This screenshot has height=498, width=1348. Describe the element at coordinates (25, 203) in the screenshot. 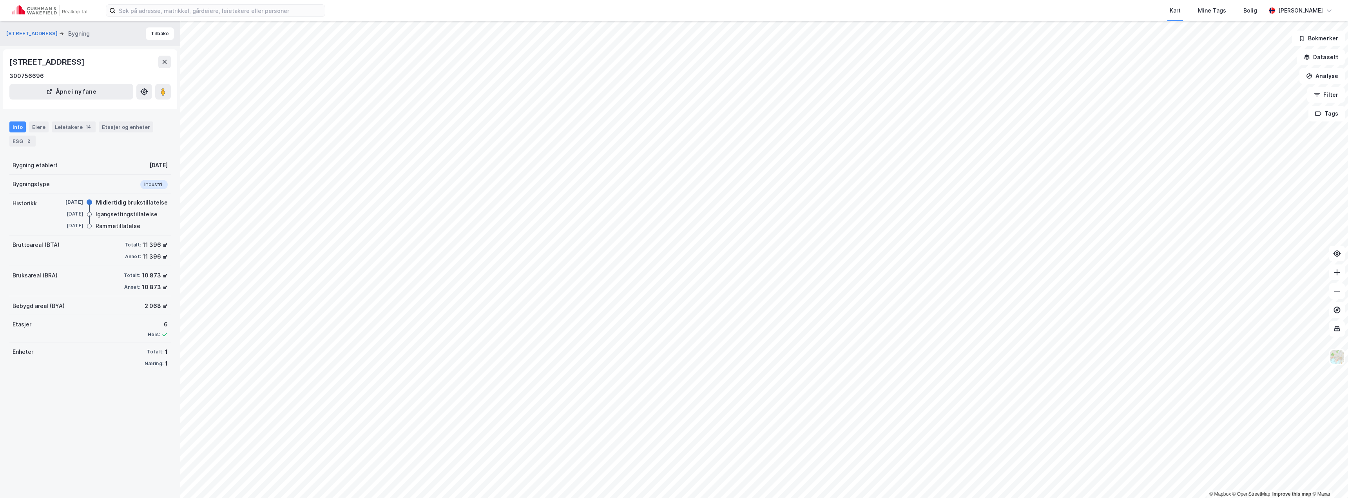

I see `div: Historikk` at that location.